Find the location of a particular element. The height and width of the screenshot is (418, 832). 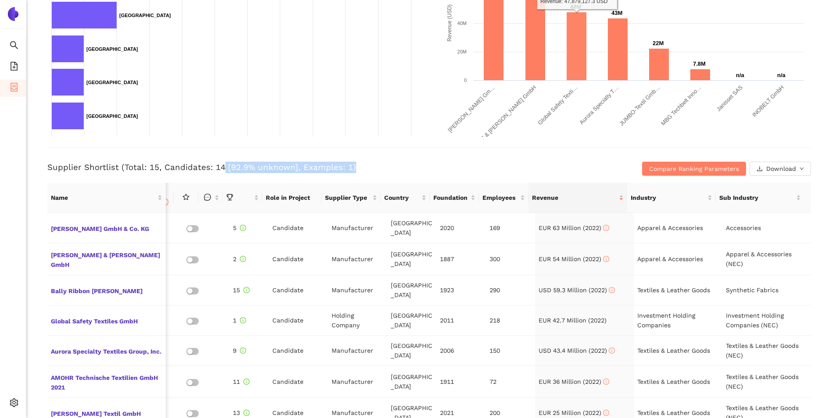

h3: Supplier Shortlist (Total: 15, Candidates: 14 [92.9% unknown], Examples: 1) is located at coordinates (302, 168).